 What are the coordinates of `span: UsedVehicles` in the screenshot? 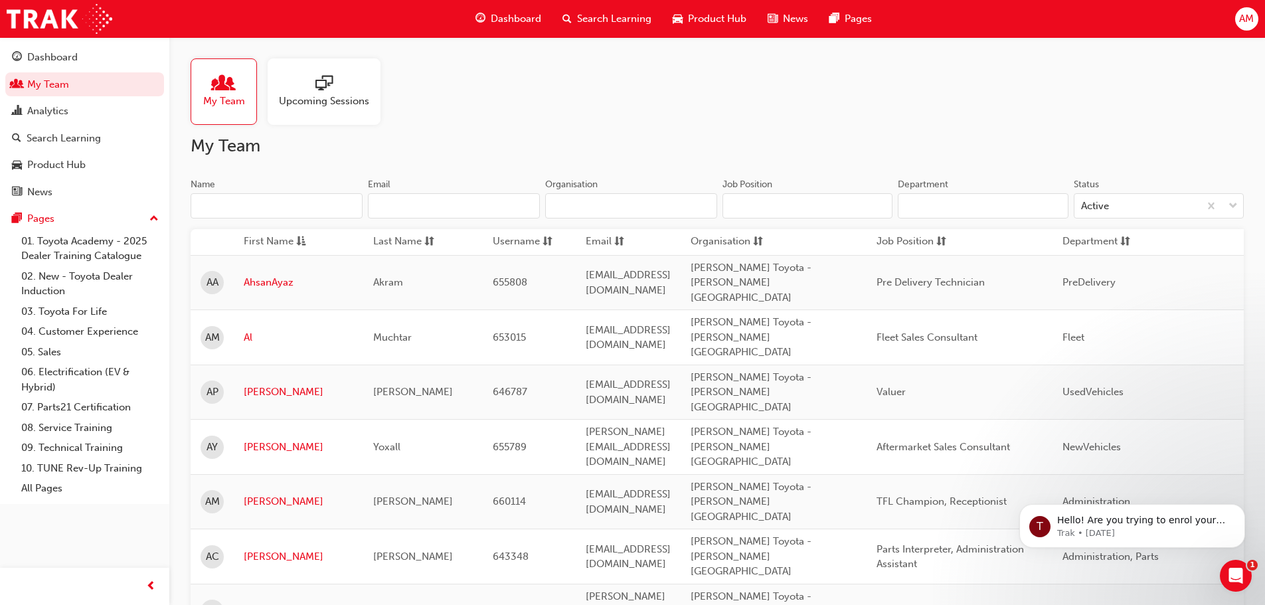 It's located at (1093, 392).